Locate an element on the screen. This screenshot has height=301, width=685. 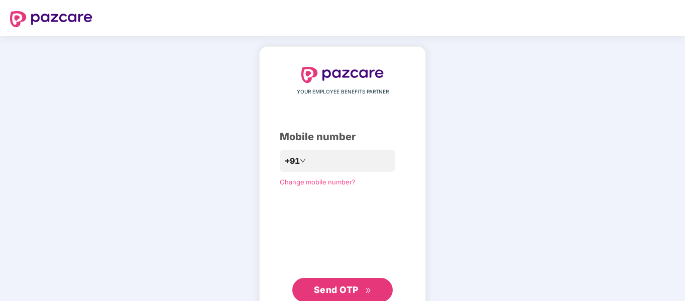
div: Mobile number is located at coordinates (342, 137).